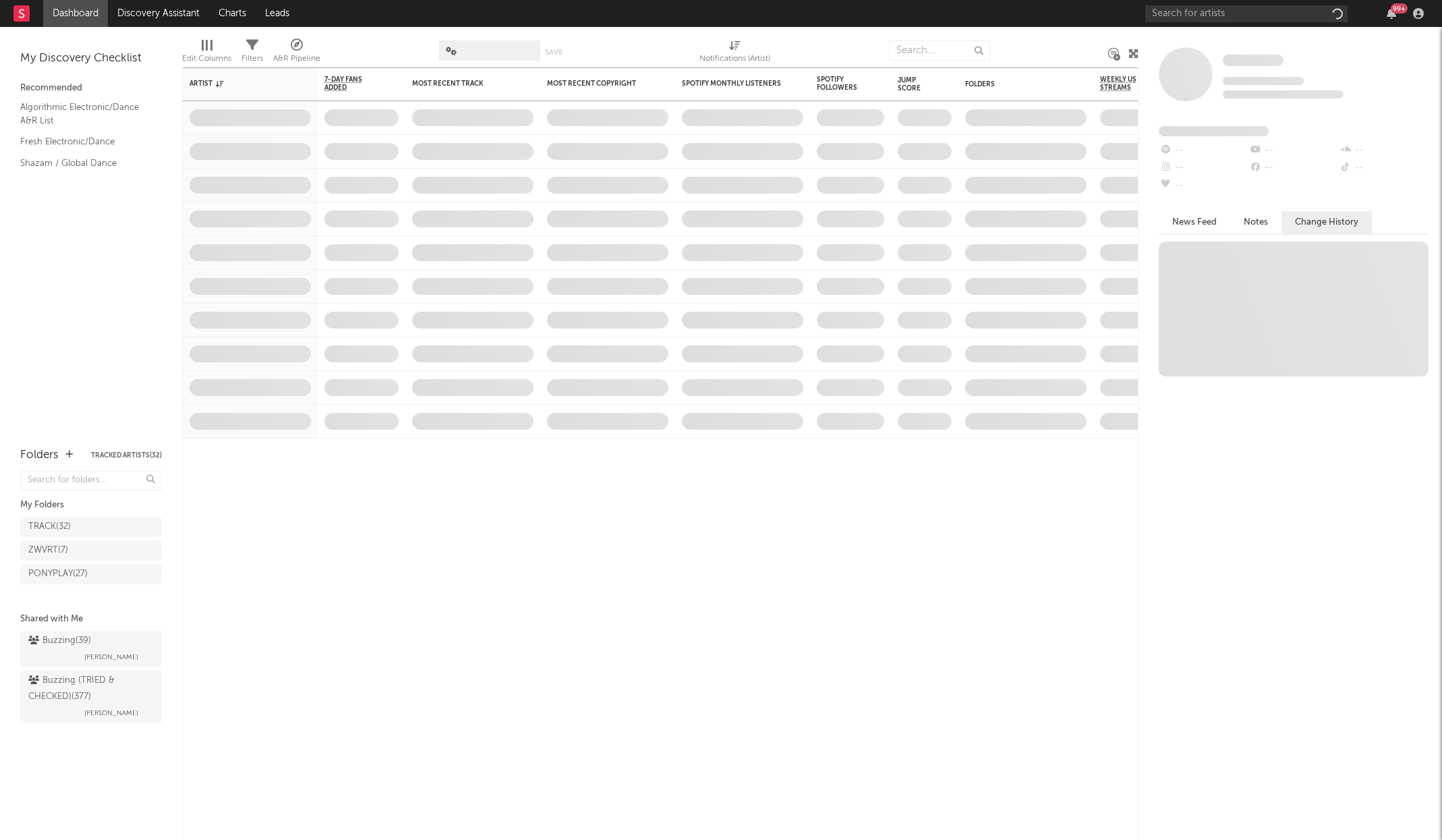 The height and width of the screenshot is (840, 1442). Describe the element at coordinates (91, 505) in the screenshot. I see `div: My Folders` at that location.